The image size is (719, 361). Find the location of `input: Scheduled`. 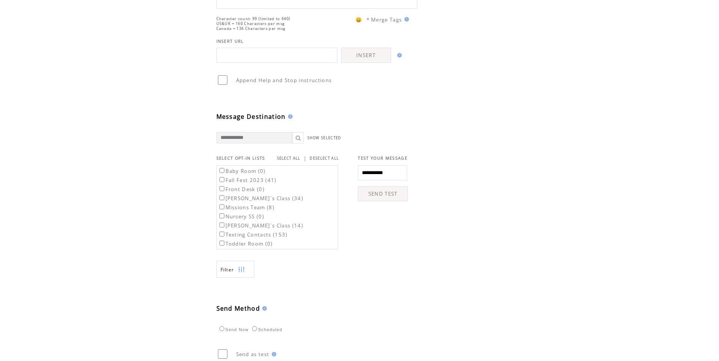

input: Scheduled is located at coordinates (254, 329).